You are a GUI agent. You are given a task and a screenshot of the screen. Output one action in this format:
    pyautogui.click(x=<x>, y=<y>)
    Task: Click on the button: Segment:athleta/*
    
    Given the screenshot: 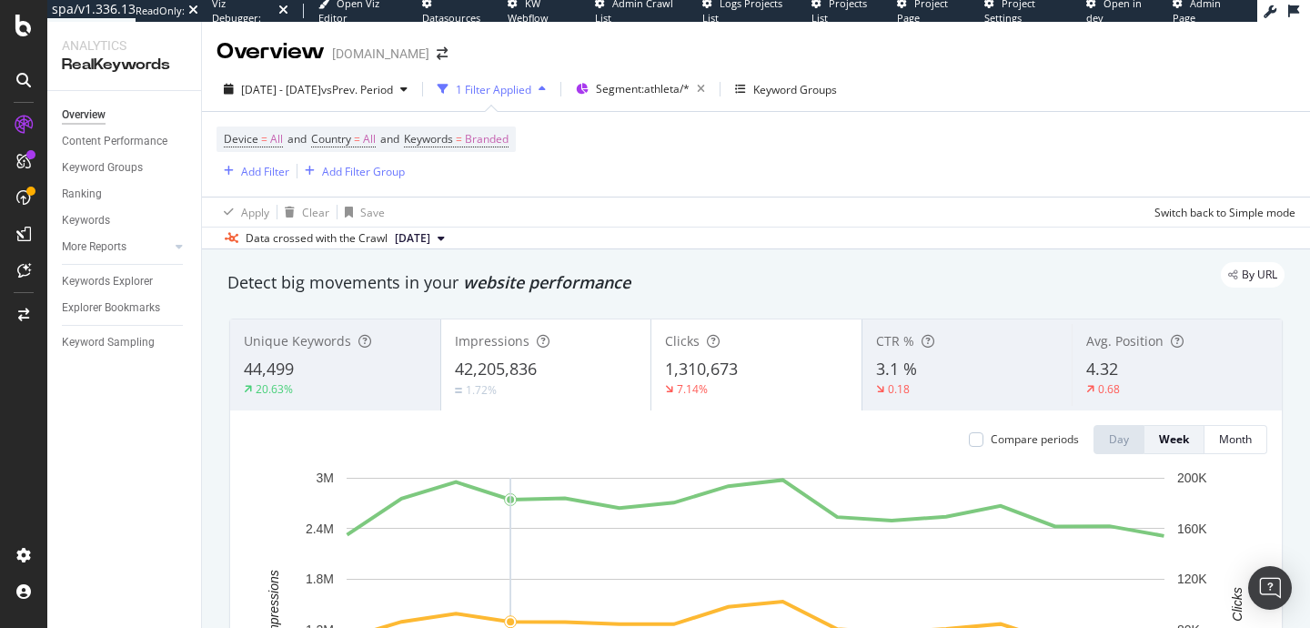 What is the action you would take?
    pyautogui.click(x=640, y=89)
    